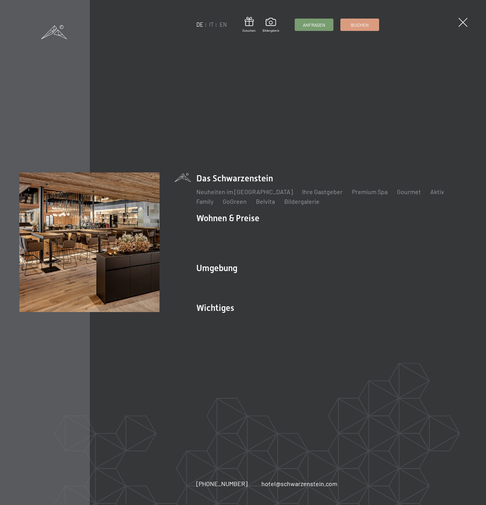 The image size is (486, 505). What do you see at coordinates (409, 192) in the screenshot?
I see `a: Gourmet` at bounding box center [409, 192].